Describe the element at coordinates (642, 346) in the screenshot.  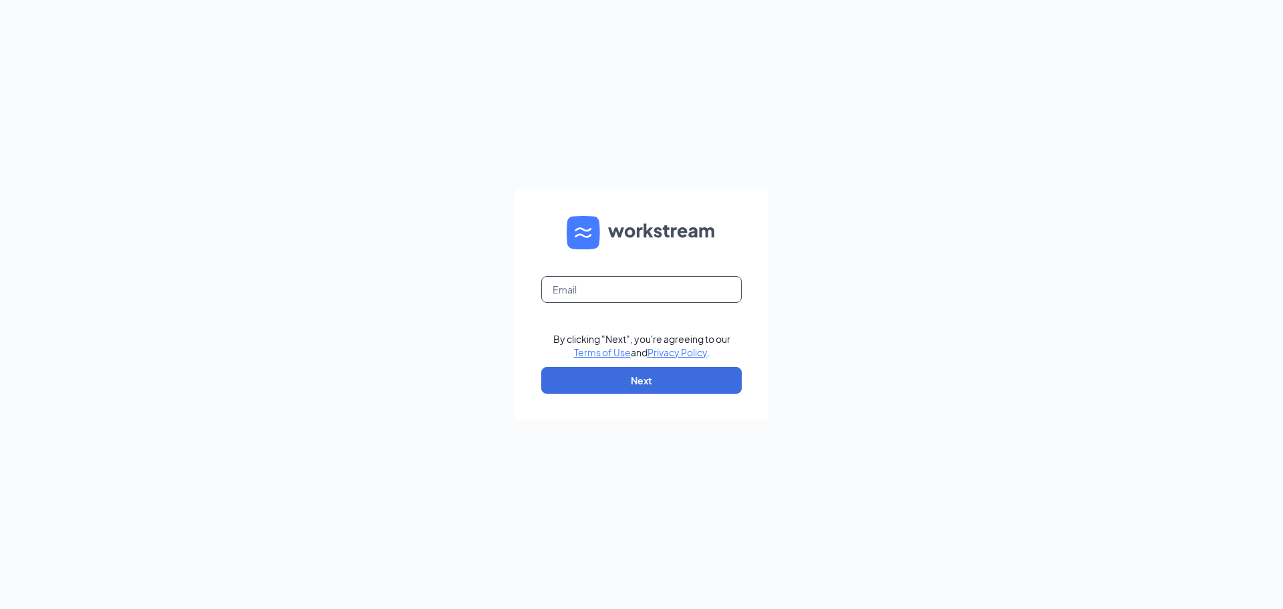
I see `div: By clicking "Next", you're agreeing to our and .` at that location.